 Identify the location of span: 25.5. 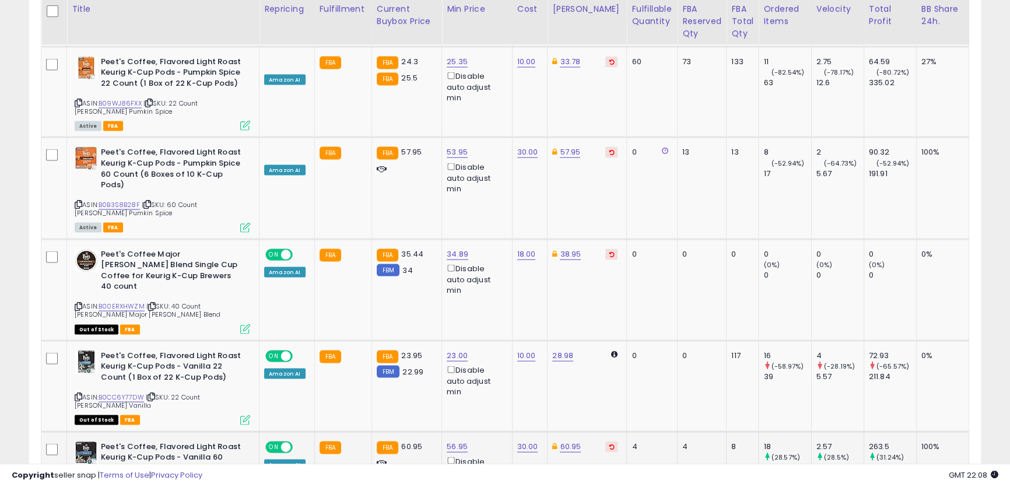
(409, 78).